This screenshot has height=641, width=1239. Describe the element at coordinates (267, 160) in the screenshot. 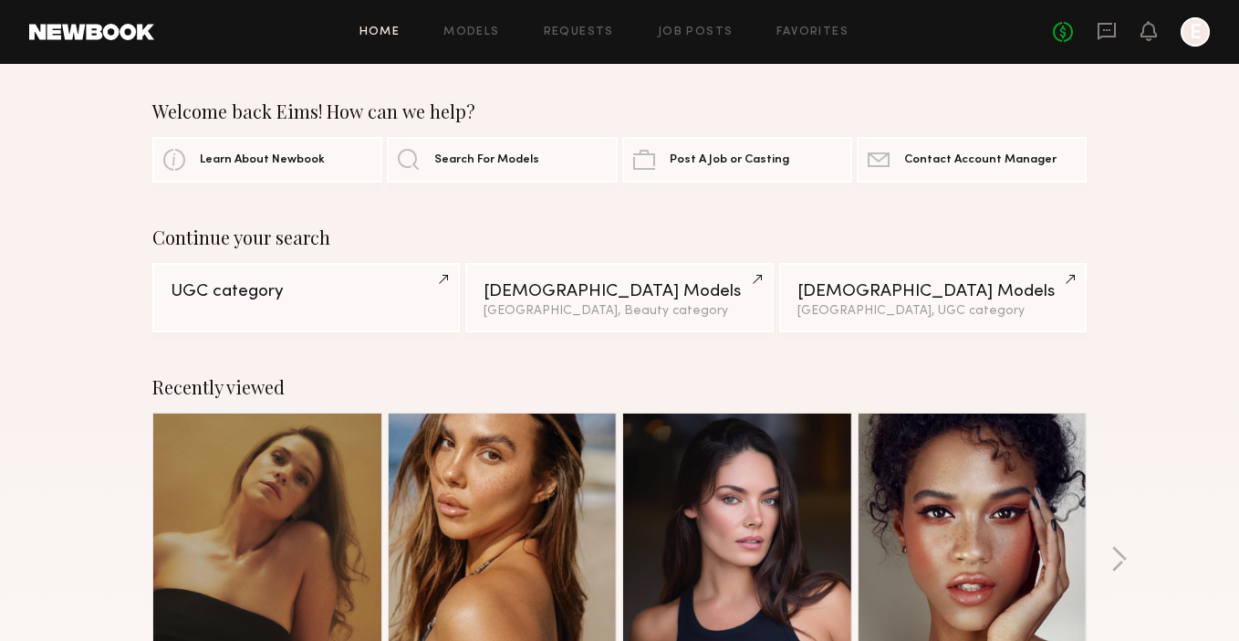

I see `a: Learn About Newbook` at that location.